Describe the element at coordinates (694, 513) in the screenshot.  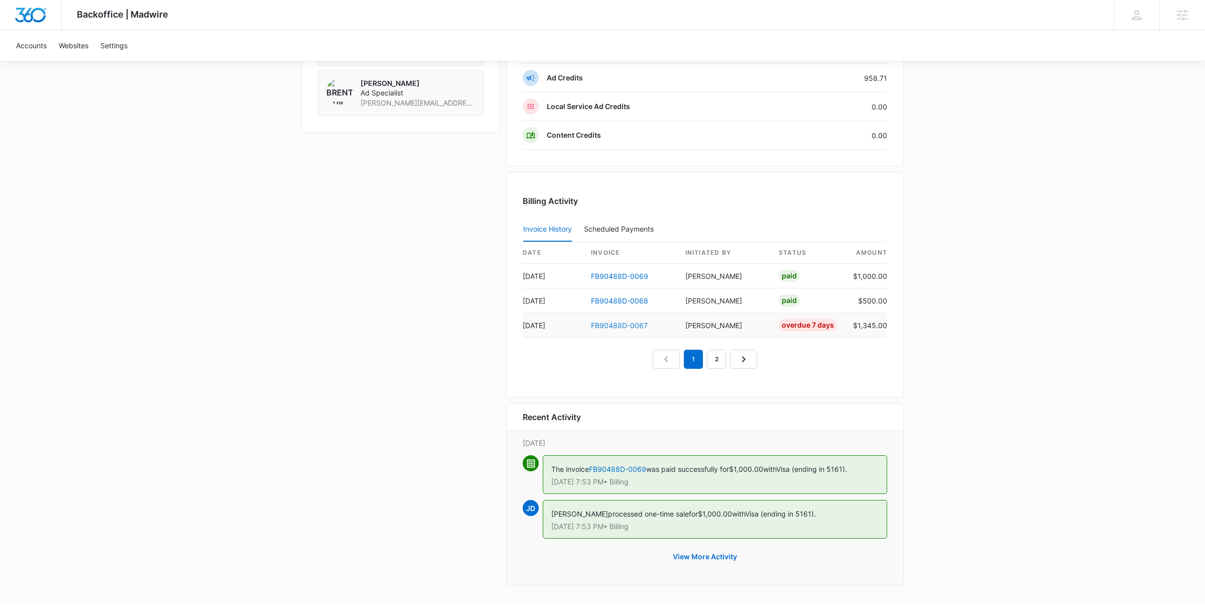
I see `span: for` at that location.